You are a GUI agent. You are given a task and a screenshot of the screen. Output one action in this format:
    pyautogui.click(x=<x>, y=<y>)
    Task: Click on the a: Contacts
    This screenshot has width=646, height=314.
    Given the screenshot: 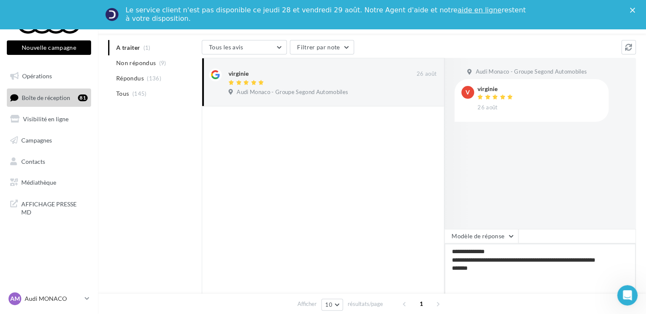 What is the action you would take?
    pyautogui.click(x=49, y=162)
    